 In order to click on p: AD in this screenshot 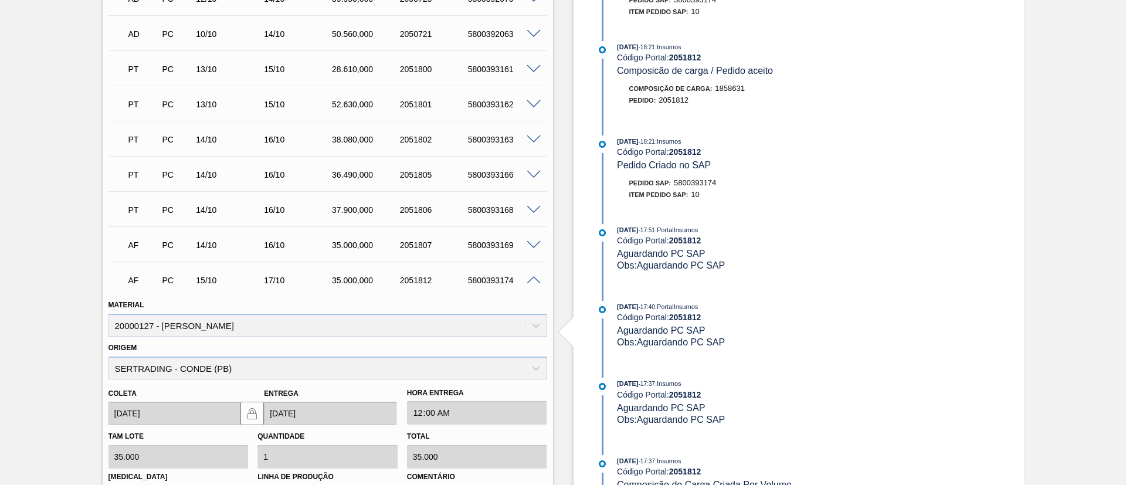, I will do `click(143, 34)`.